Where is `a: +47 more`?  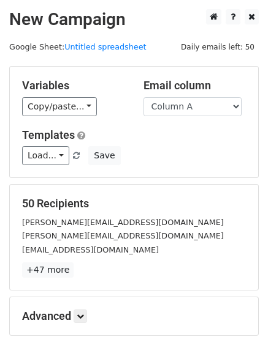 a: +47 more is located at coordinates (48, 270).